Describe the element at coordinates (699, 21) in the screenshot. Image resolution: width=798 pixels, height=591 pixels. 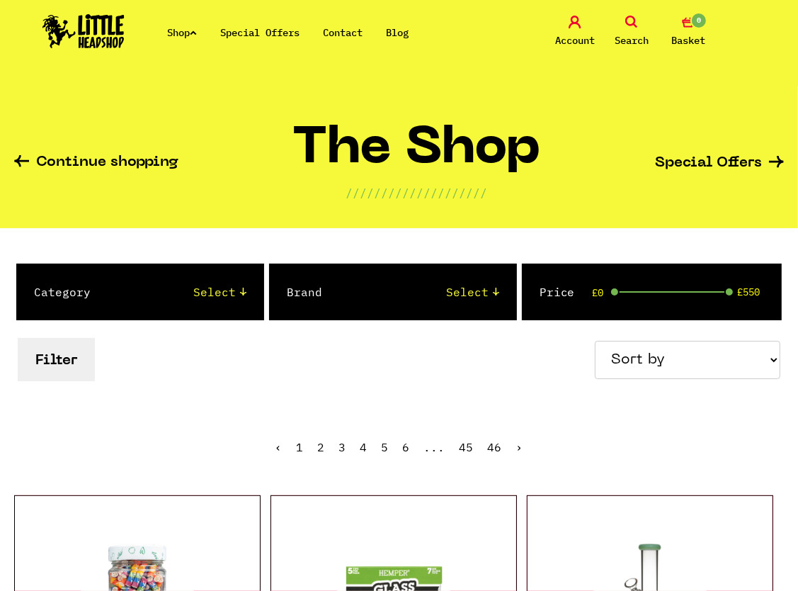
I see `span: 0` at that location.